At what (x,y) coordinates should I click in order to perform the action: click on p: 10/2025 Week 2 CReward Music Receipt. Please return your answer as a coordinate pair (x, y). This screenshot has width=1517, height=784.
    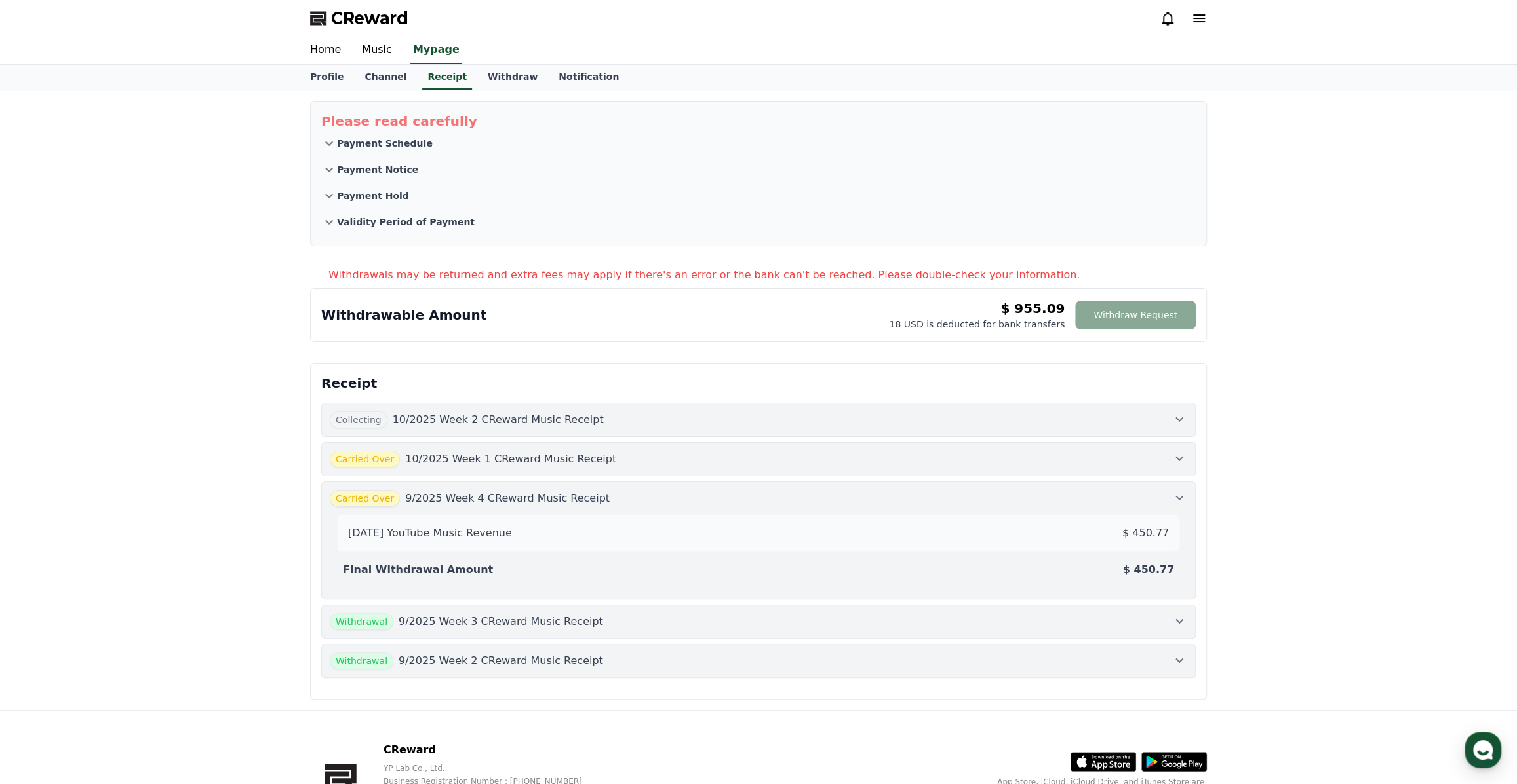
    Looking at the image, I should click on (498, 420).